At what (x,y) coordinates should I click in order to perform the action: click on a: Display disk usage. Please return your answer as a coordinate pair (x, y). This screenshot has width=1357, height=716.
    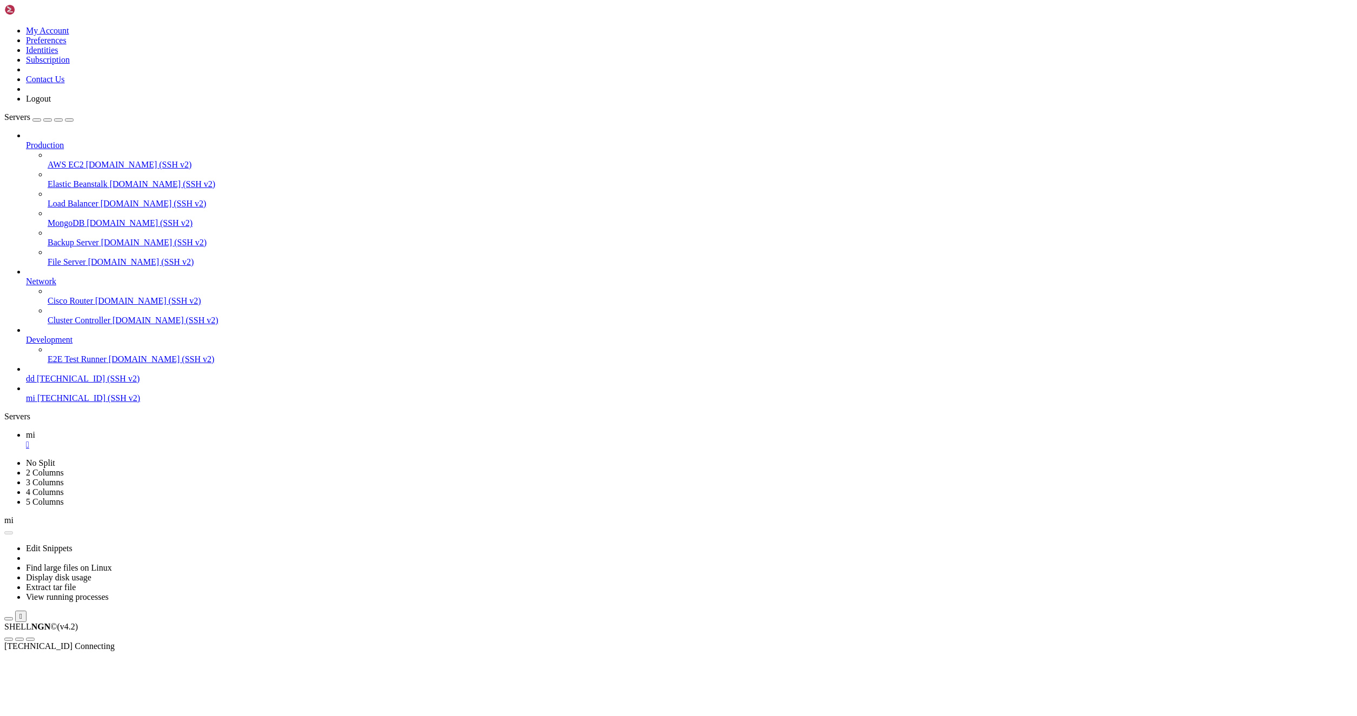
    Looking at the image, I should click on (58, 577).